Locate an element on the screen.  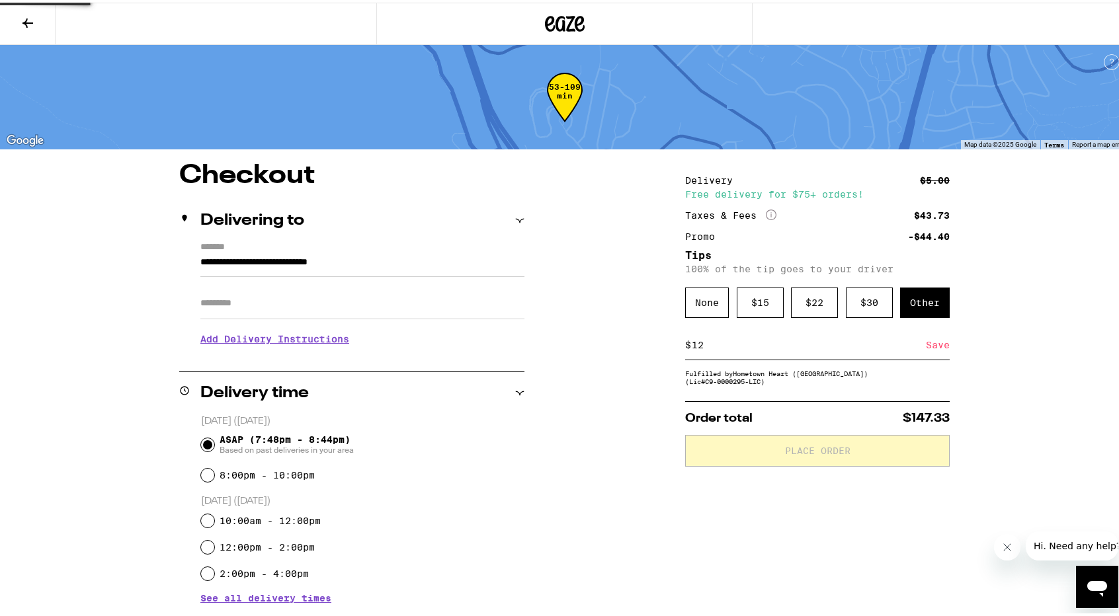
div: Promo is located at coordinates (704, 234).